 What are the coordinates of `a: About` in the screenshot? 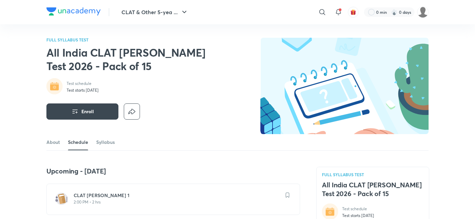 It's located at (53, 142).